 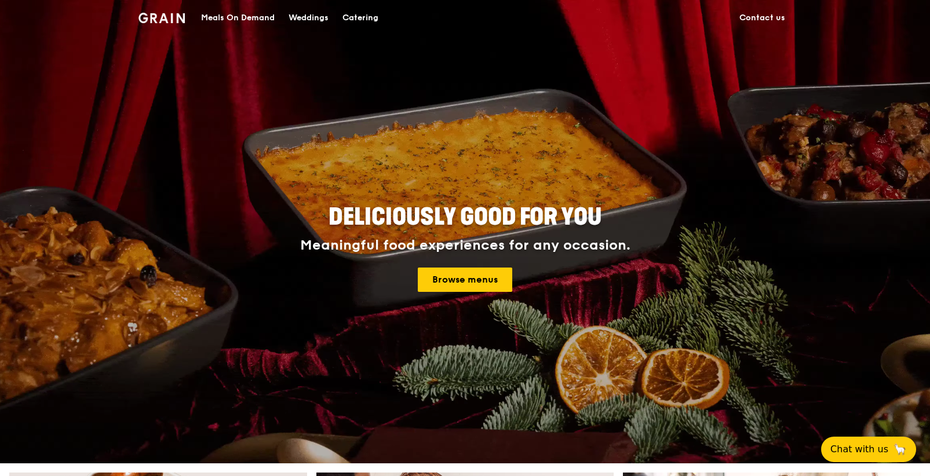 I want to click on div: Catering, so click(x=360, y=18).